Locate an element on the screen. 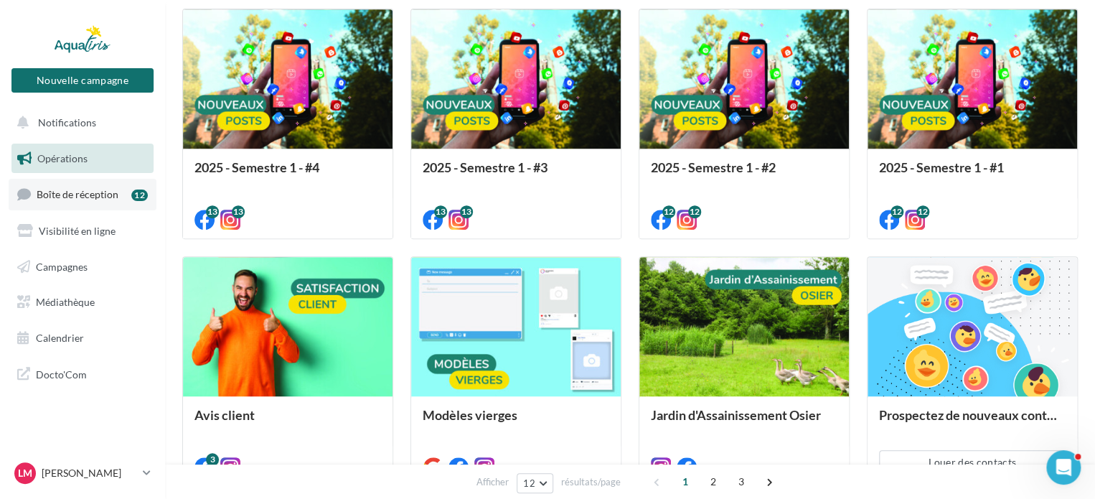  div: 2025 - Semestre 1 - #1 is located at coordinates (973, 174).